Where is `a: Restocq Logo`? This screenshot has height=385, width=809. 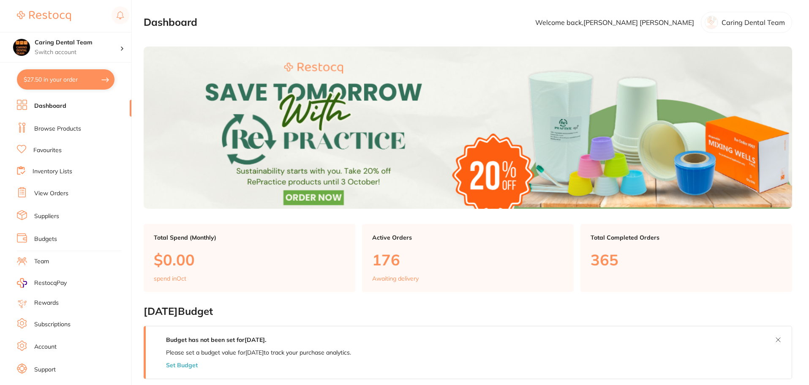
a: Restocq Logo is located at coordinates (44, 16).